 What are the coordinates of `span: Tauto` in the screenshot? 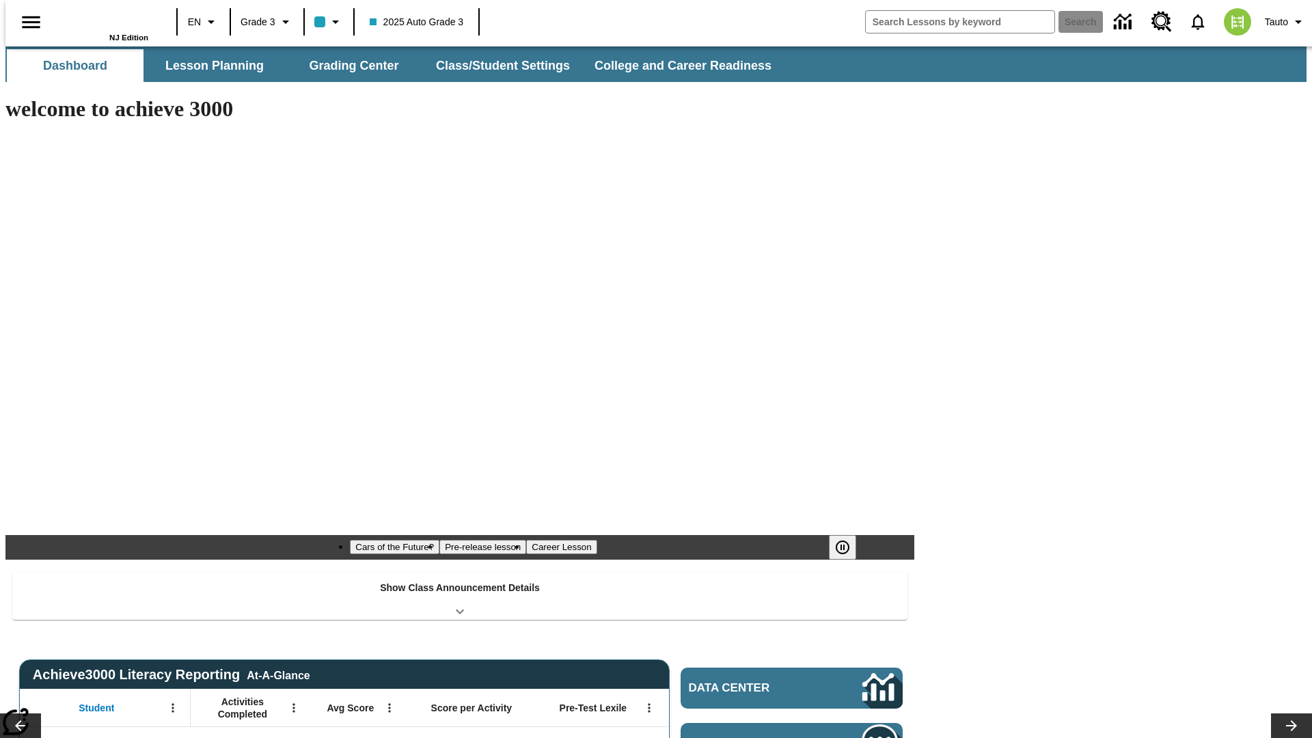 It's located at (1276, 22).